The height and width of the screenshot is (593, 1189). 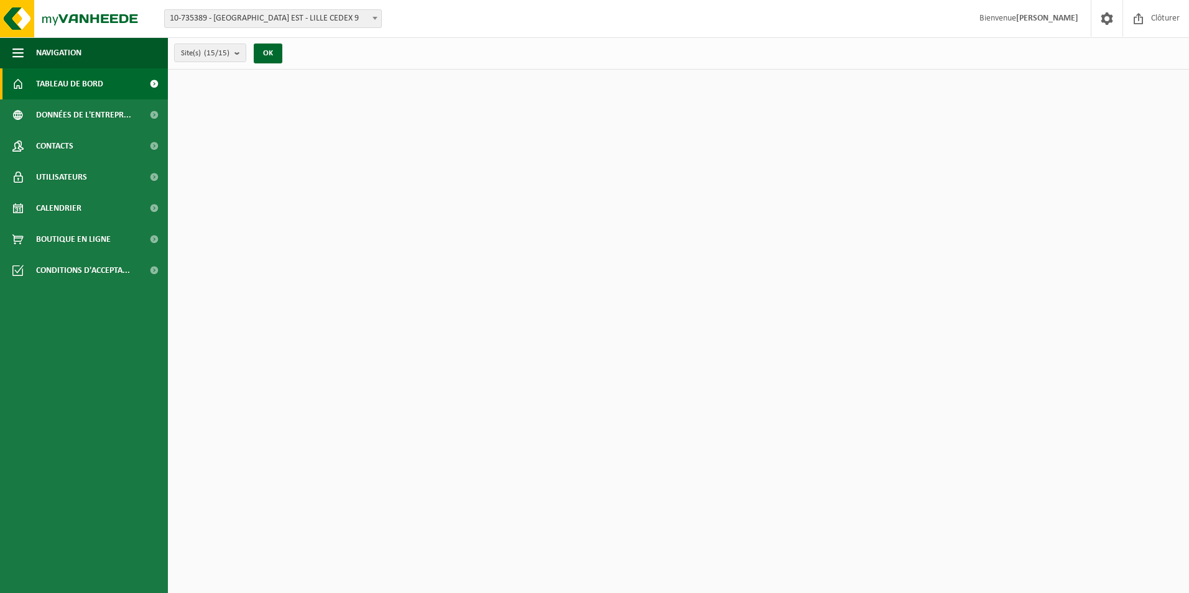 What do you see at coordinates (210, 53) in the screenshot?
I see `button: Site(s)(15/15)` at bounding box center [210, 53].